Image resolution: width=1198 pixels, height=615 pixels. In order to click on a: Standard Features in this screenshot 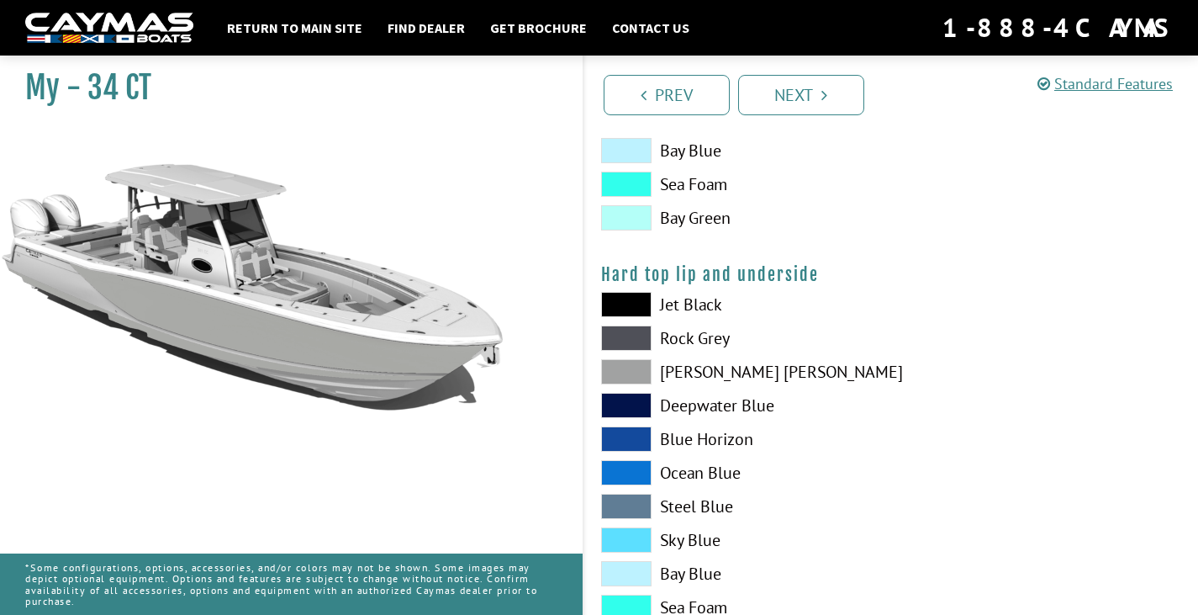, I will do `click(1105, 83)`.